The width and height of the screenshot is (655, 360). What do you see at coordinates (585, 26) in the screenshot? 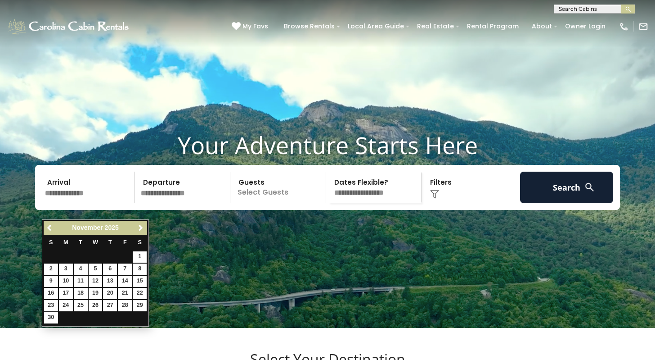
I see `a: Owner Login` at bounding box center [585, 26].